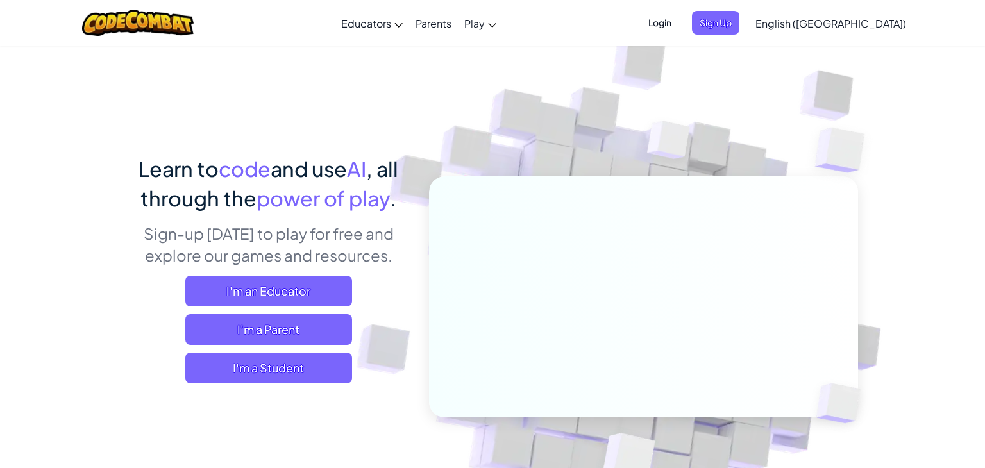 The width and height of the screenshot is (985, 468). I want to click on img: CodeCombat logo, so click(138, 22).